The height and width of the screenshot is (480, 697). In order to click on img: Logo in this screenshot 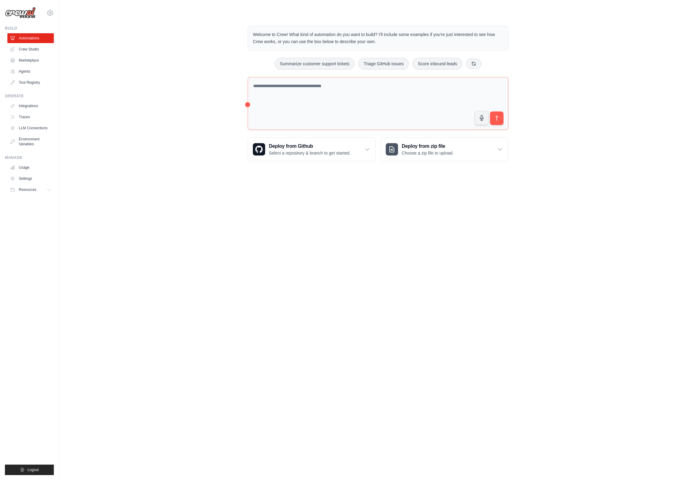, I will do `click(20, 13)`.